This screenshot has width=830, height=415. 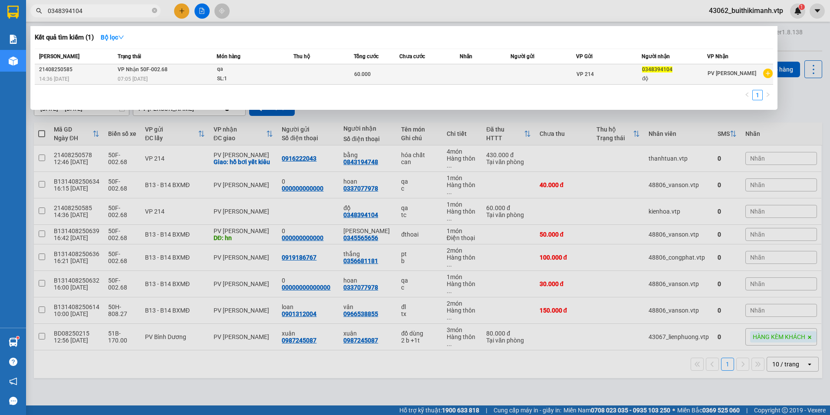 What do you see at coordinates (13, 39) in the screenshot?
I see `img: solution-icon` at bounding box center [13, 39].